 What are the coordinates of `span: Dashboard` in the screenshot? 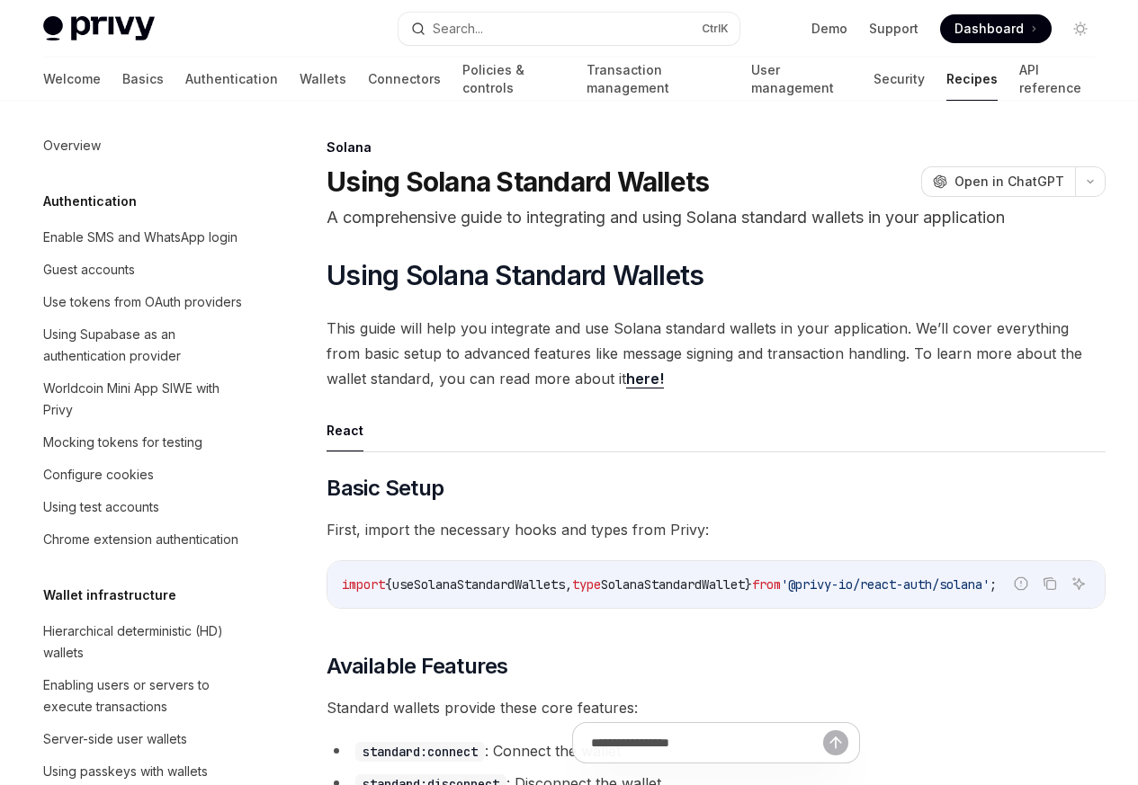 It's located at (989, 29).